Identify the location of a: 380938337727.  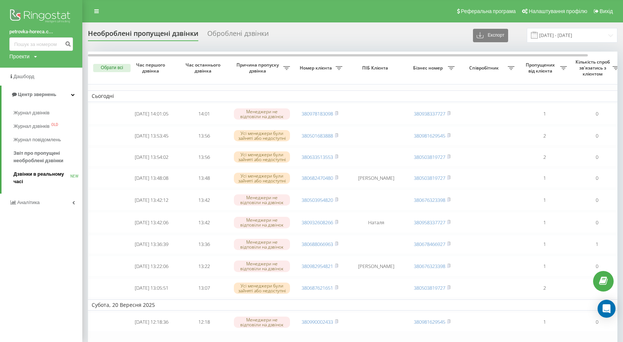
(429, 114).